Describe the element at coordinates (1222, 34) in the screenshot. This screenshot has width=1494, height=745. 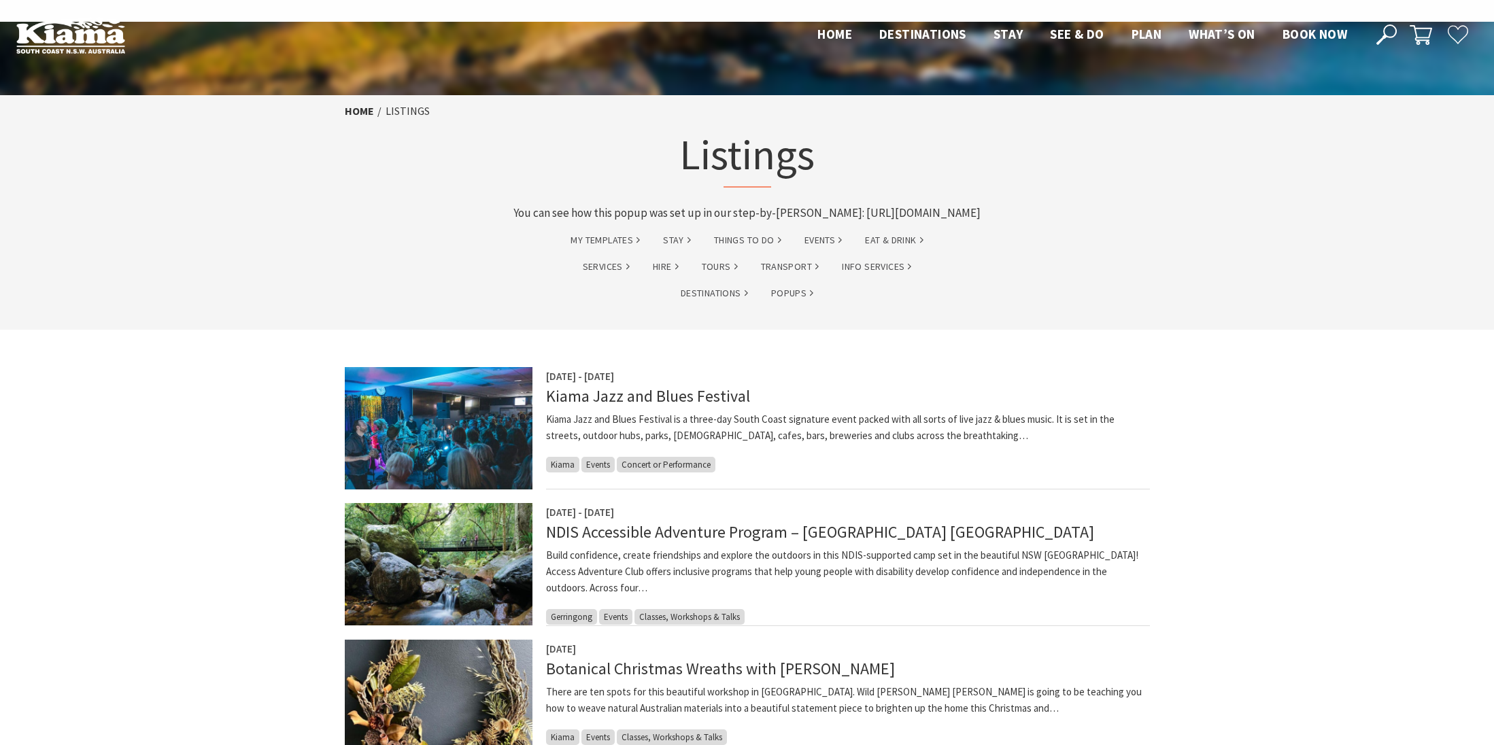
I see `span: What’s On` at that location.